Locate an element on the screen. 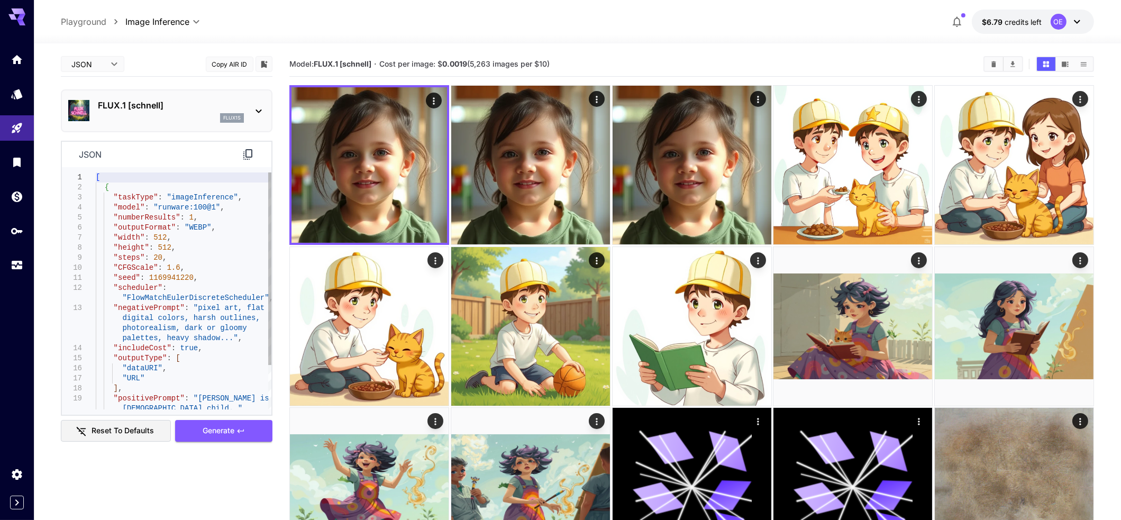  div: 5 is located at coordinates (72, 217).